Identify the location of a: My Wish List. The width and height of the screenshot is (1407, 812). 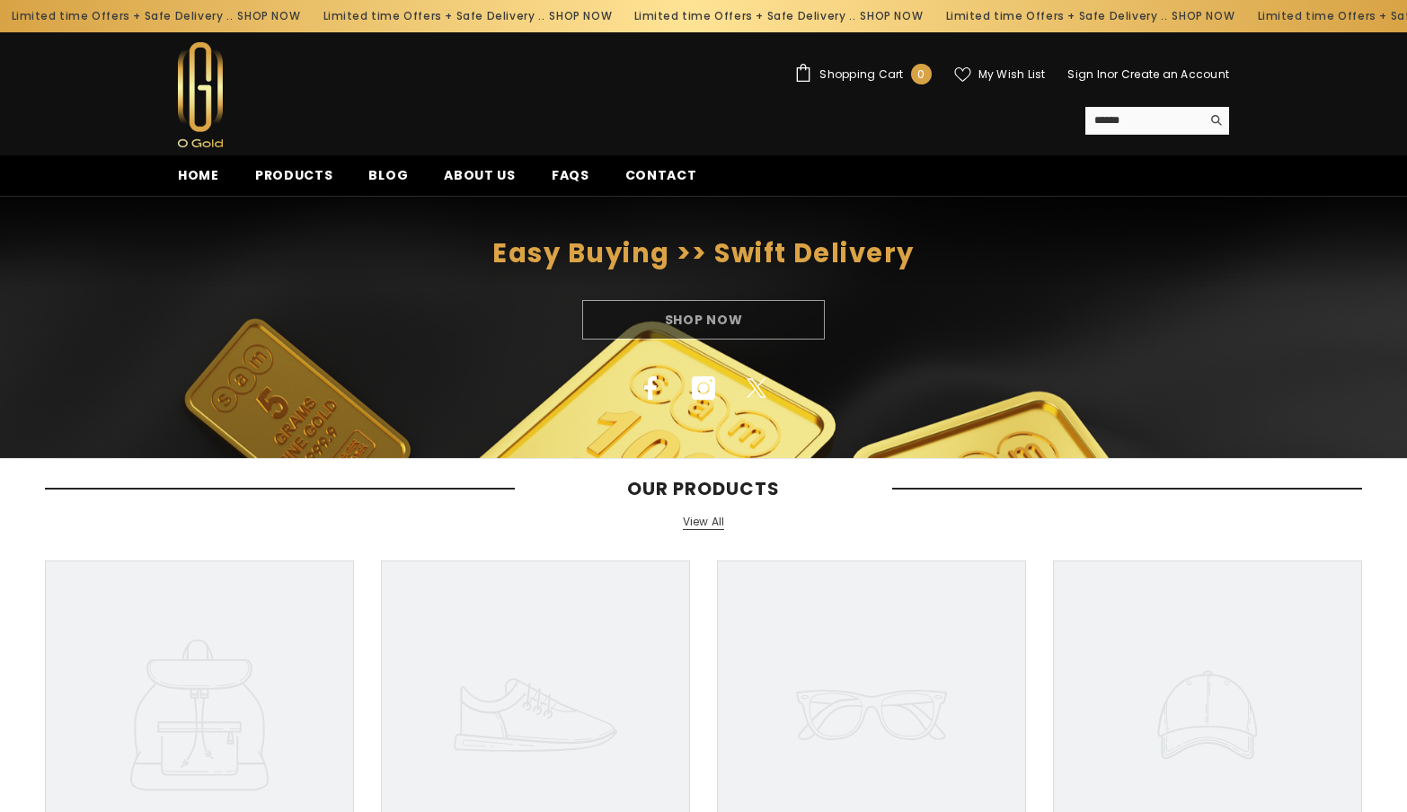
(1000, 75).